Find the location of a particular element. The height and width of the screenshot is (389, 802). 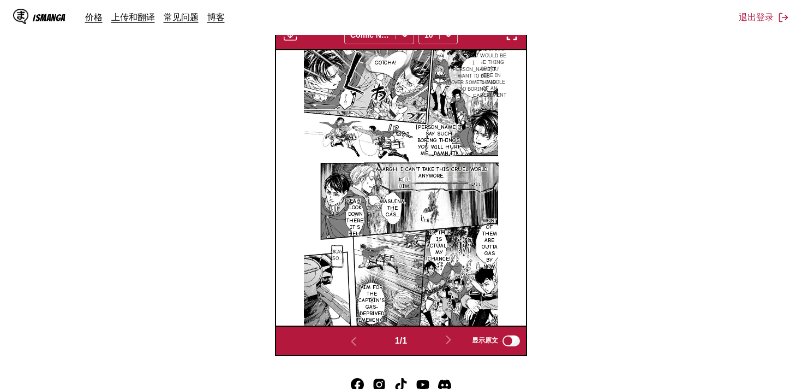

a: 上传和翻译 is located at coordinates (133, 17).